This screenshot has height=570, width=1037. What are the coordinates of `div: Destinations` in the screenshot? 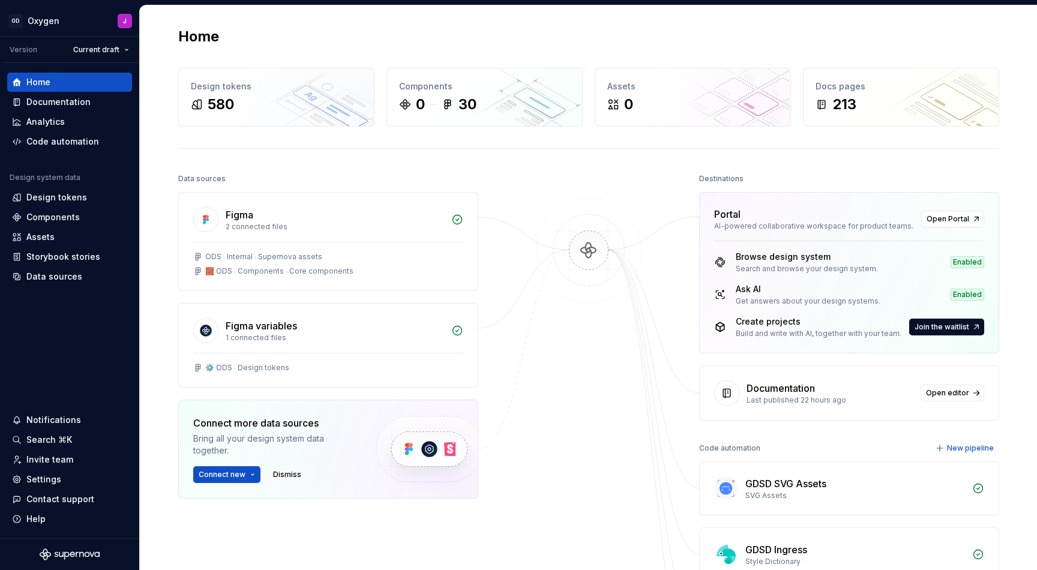 It's located at (721, 179).